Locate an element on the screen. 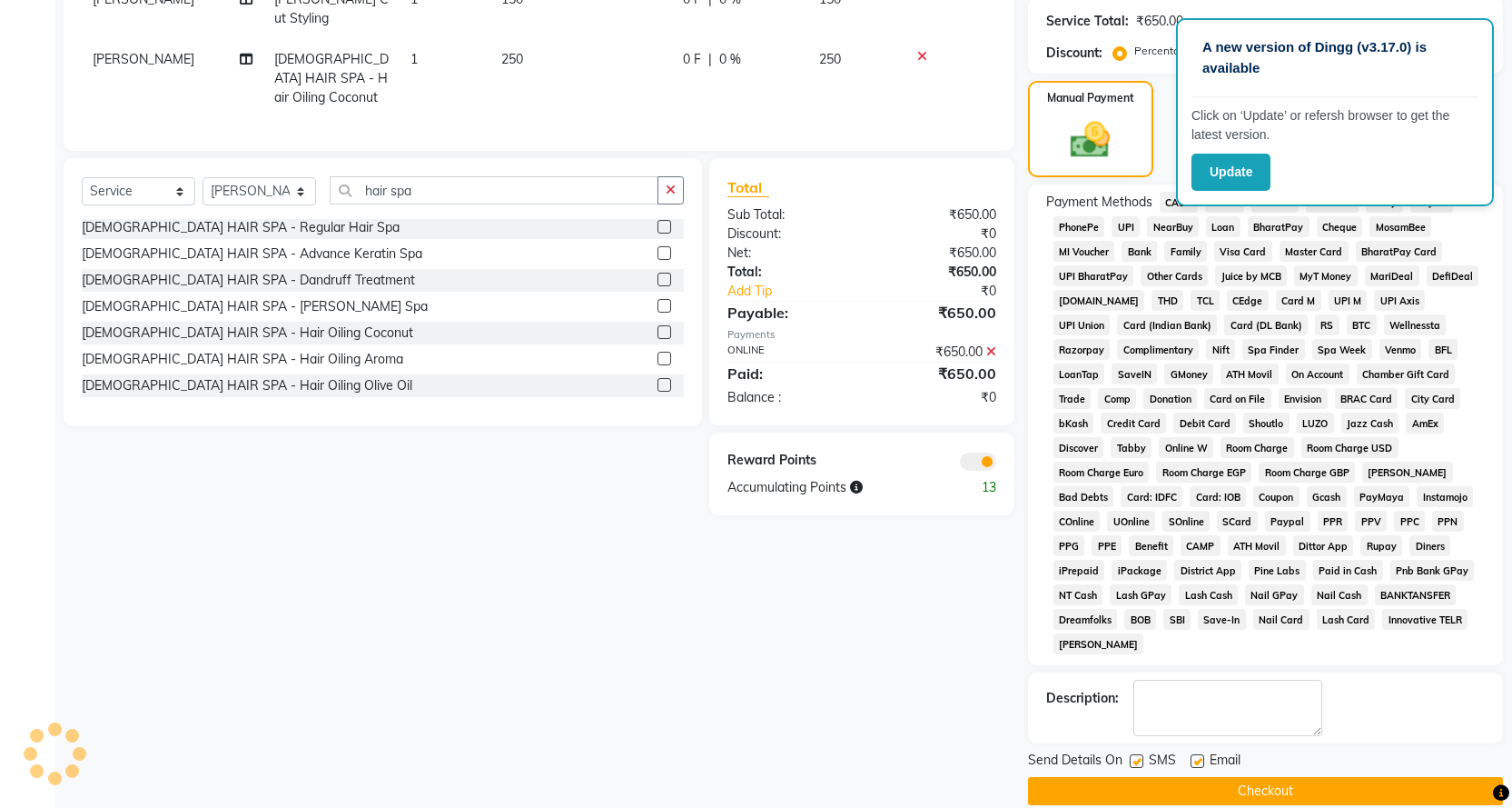 The height and width of the screenshot is (808, 1512). span: PPG is located at coordinates (1069, 545).